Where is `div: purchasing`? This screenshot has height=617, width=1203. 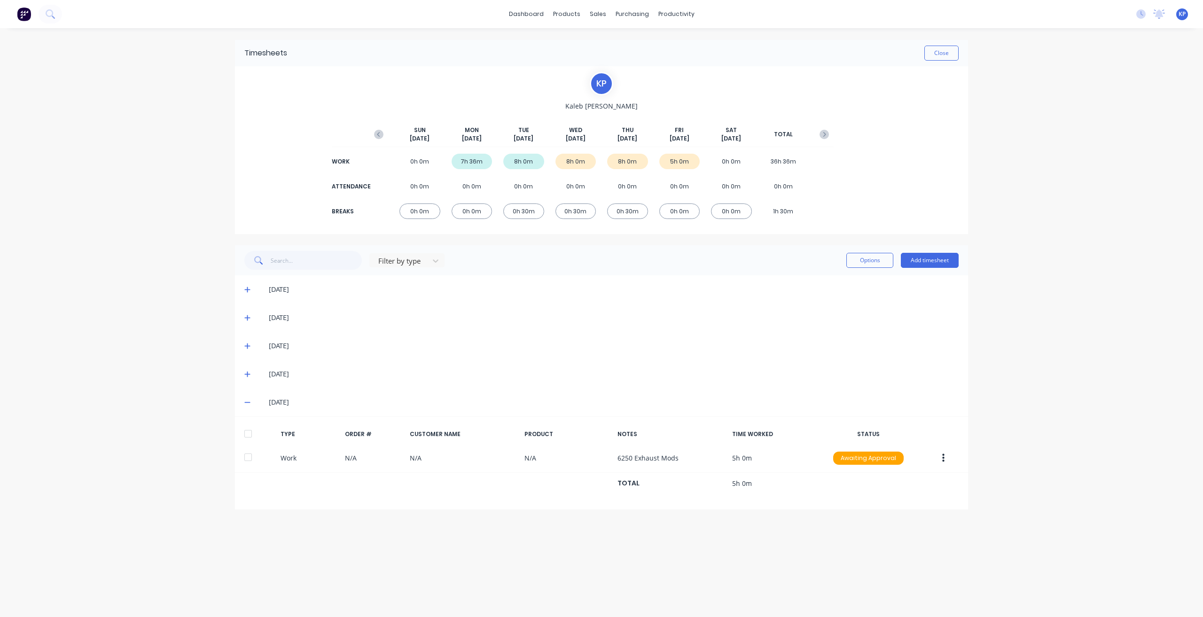 div: purchasing is located at coordinates (632, 14).